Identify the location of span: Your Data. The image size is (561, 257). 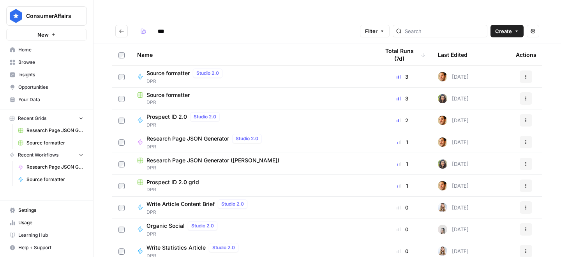
(51, 100).